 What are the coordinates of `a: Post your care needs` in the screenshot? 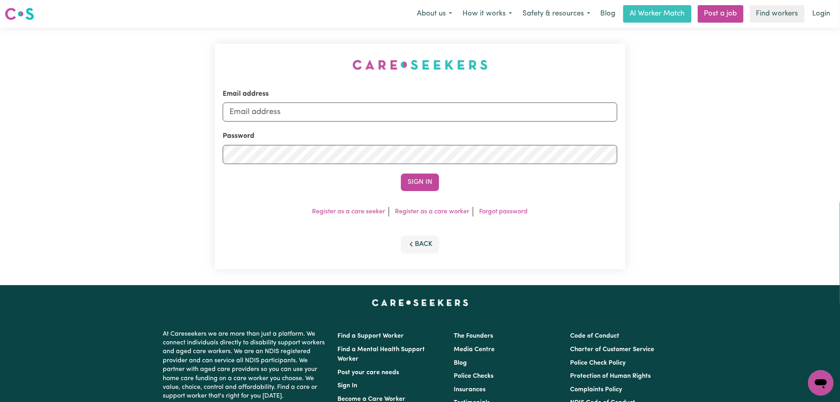 It's located at (368, 372).